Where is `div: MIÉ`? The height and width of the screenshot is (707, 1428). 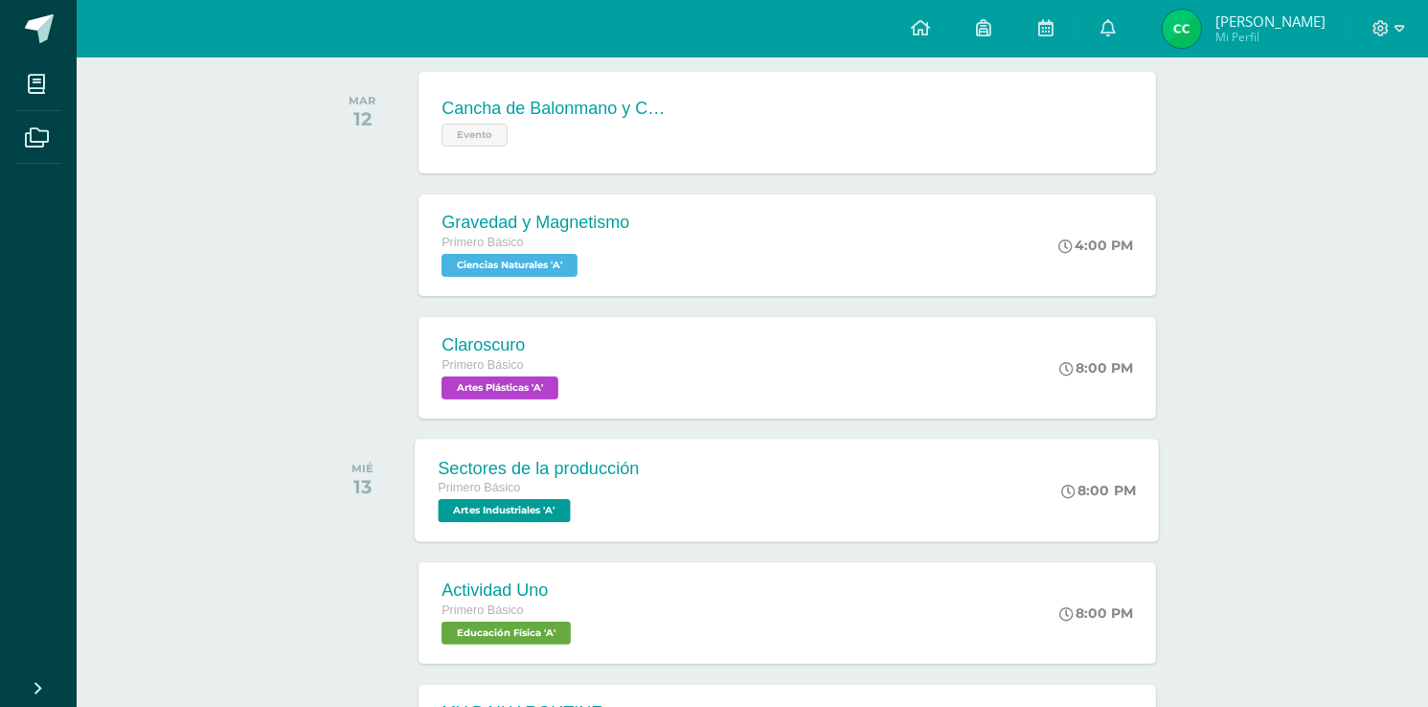
div: MIÉ is located at coordinates (362, 468).